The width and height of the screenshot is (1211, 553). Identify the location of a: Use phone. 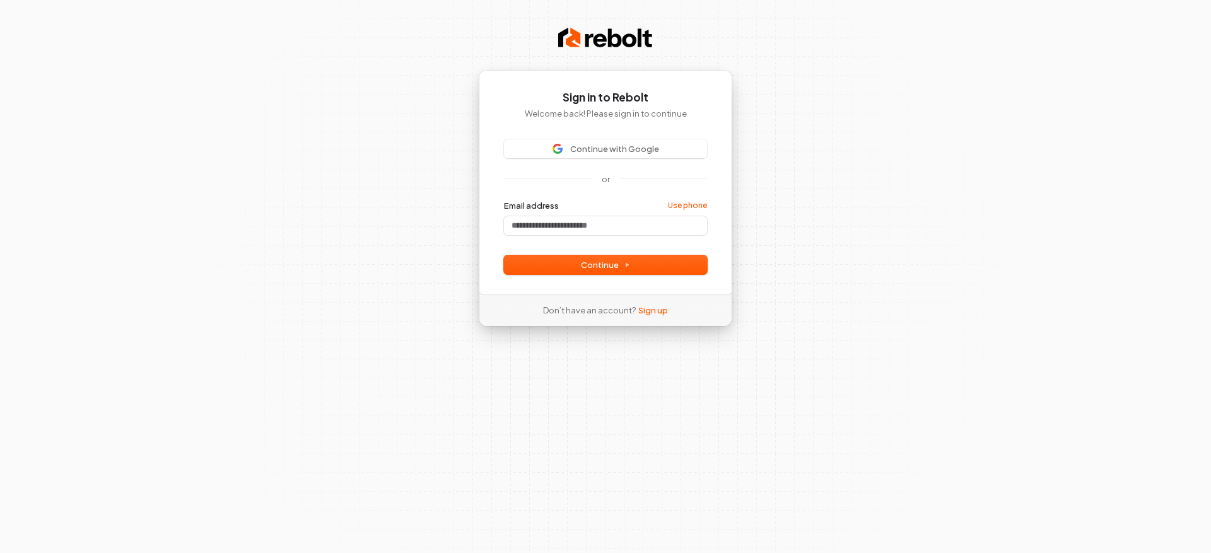
(687, 206).